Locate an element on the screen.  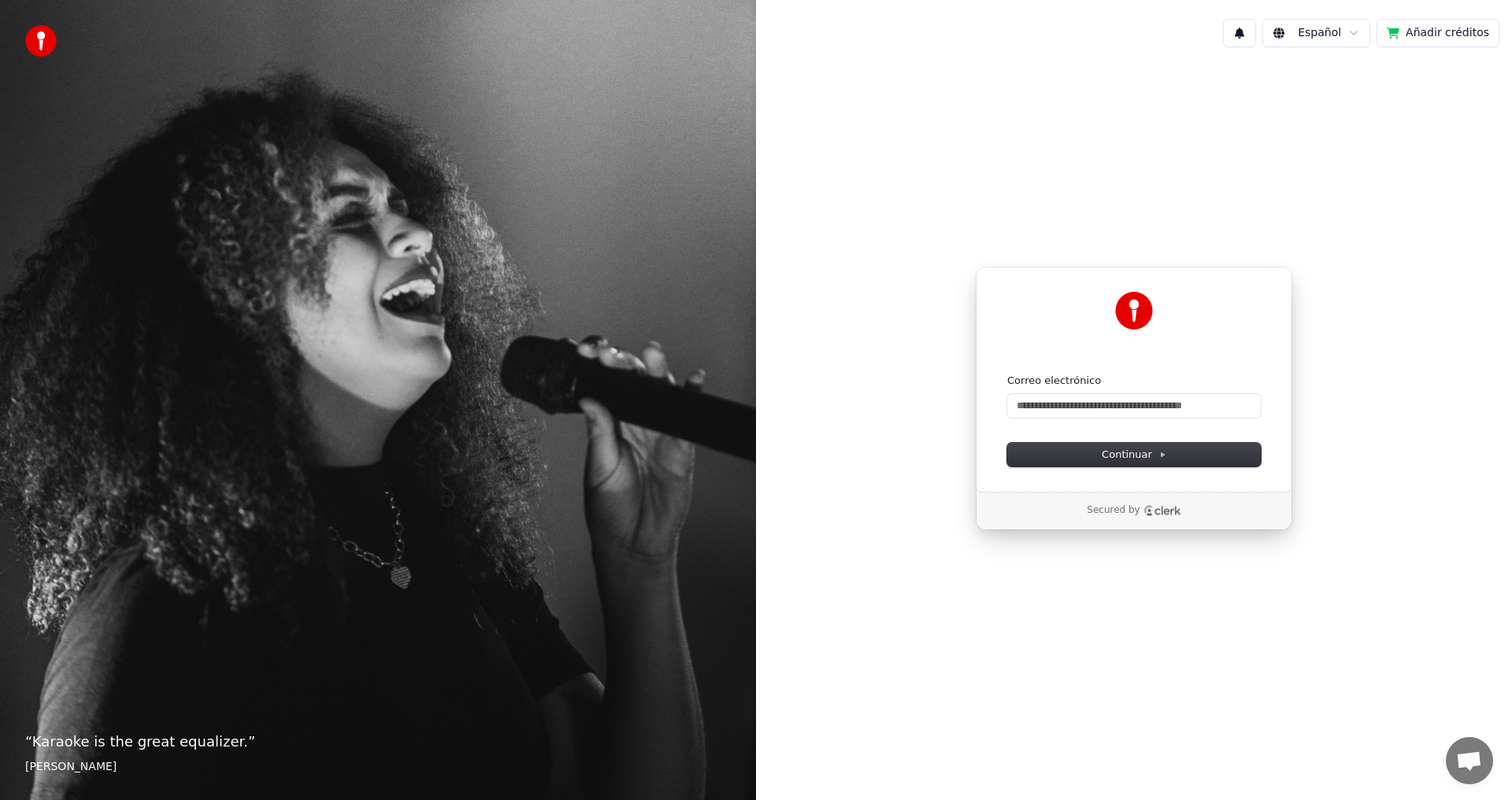
a: Clerk logo is located at coordinates (1162, 511).